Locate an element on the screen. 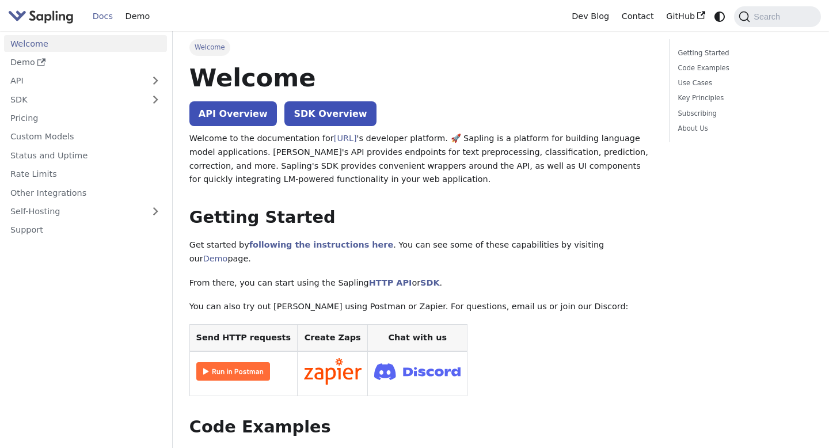 The height and width of the screenshot is (448, 829). a: following the instructions here is located at coordinates (321, 245).